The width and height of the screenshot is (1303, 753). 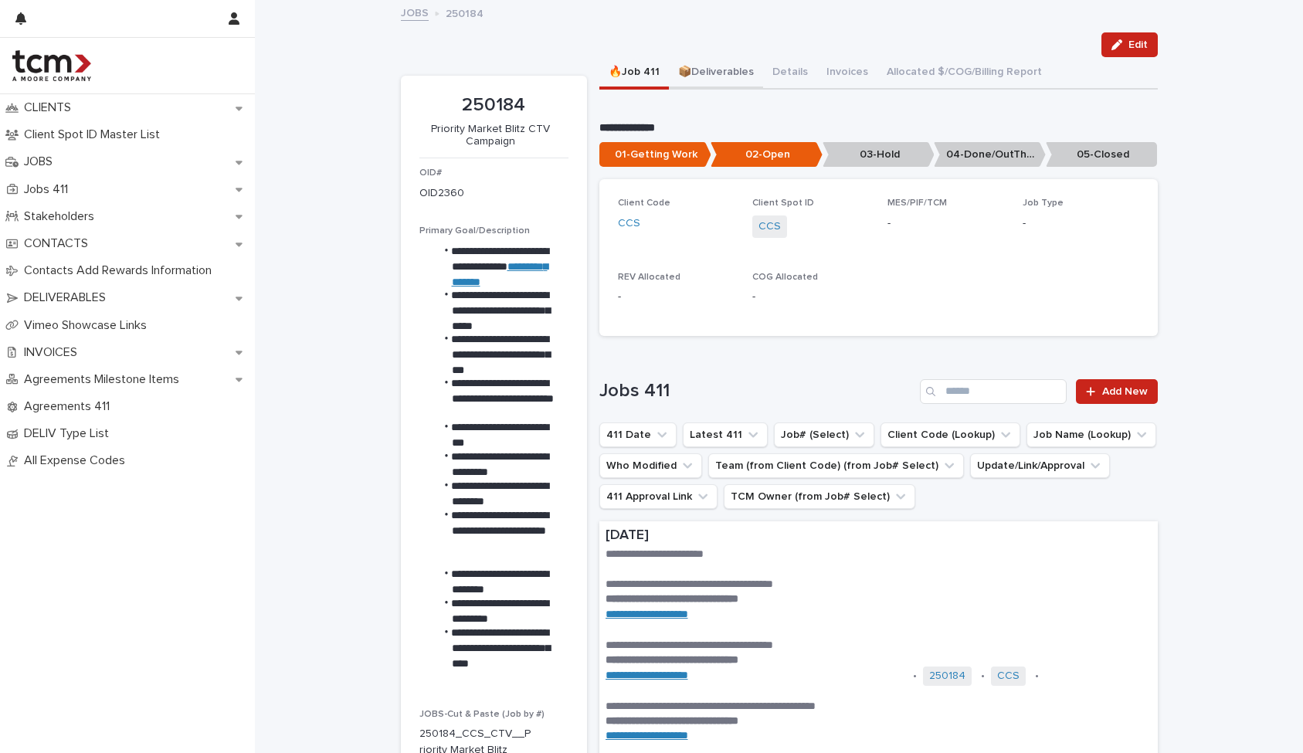 I want to click on span: Edit, so click(x=1138, y=45).